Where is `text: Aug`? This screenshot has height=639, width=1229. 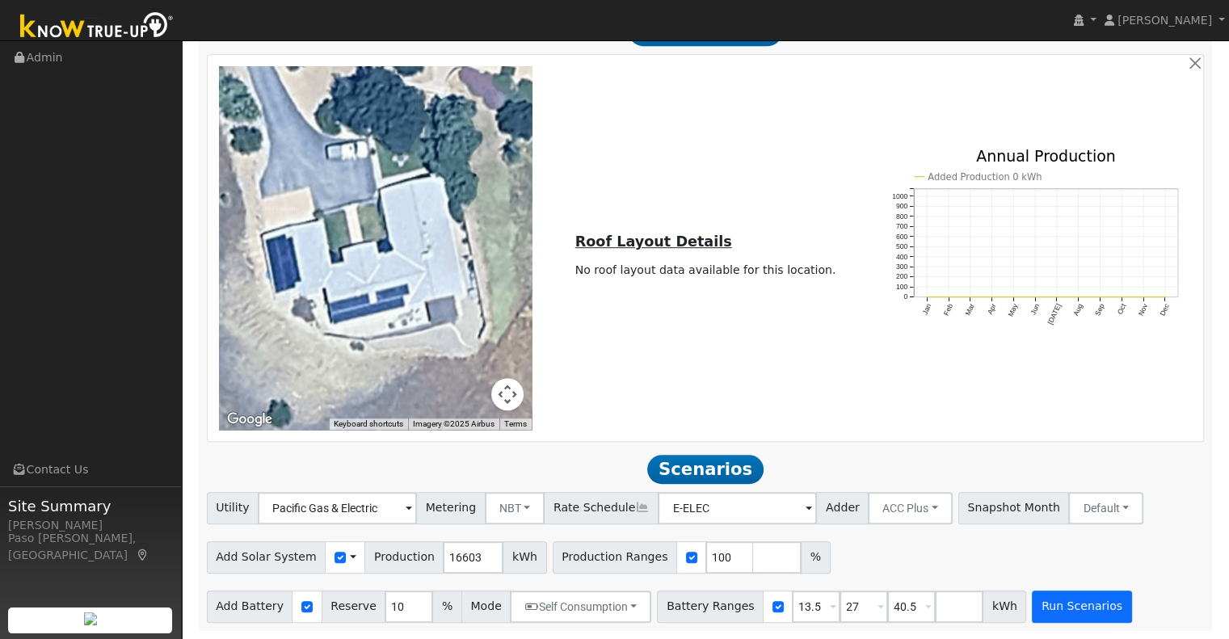 text: Aug is located at coordinates (1078, 310).